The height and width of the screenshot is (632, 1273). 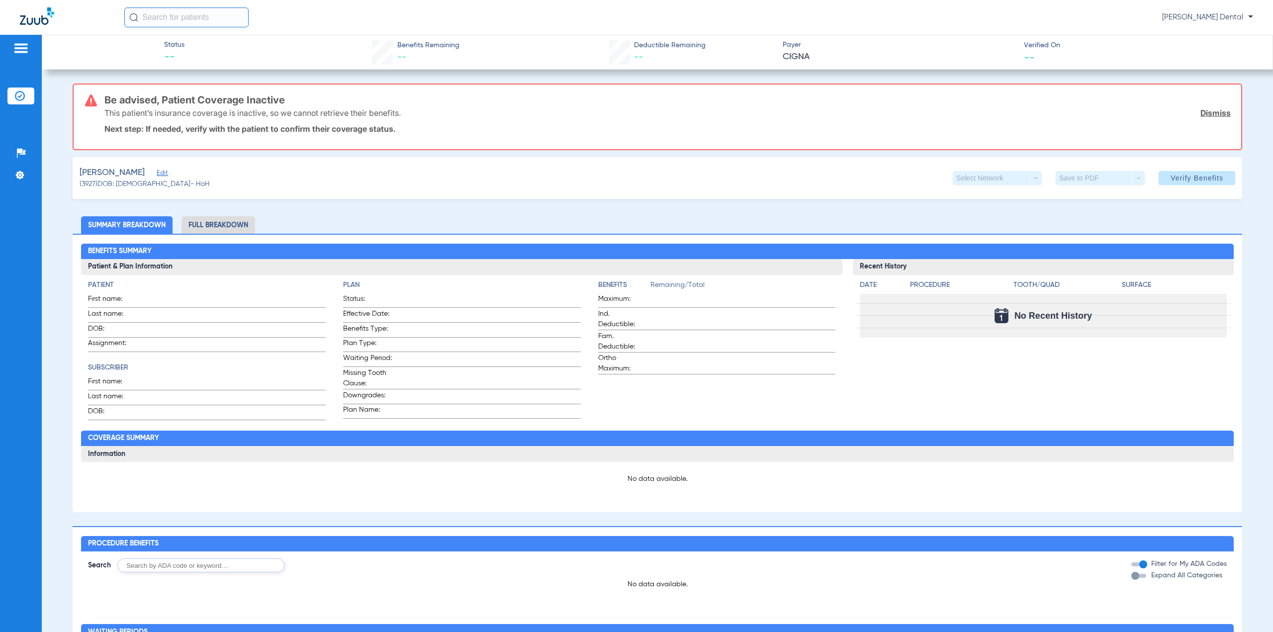 What do you see at coordinates (368, 379) in the screenshot?
I see `span: Missing Tooth Clause:` at bounding box center [368, 379].